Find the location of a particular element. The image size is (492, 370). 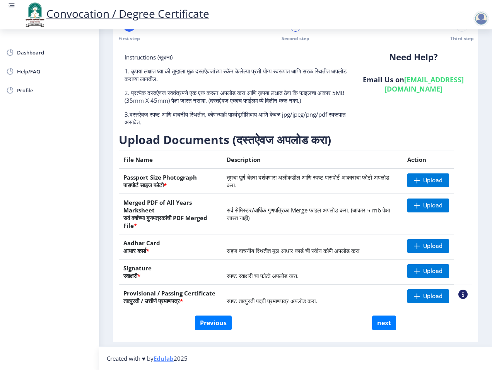

span: Created with ♥ by 2025 is located at coordinates (147, 359).